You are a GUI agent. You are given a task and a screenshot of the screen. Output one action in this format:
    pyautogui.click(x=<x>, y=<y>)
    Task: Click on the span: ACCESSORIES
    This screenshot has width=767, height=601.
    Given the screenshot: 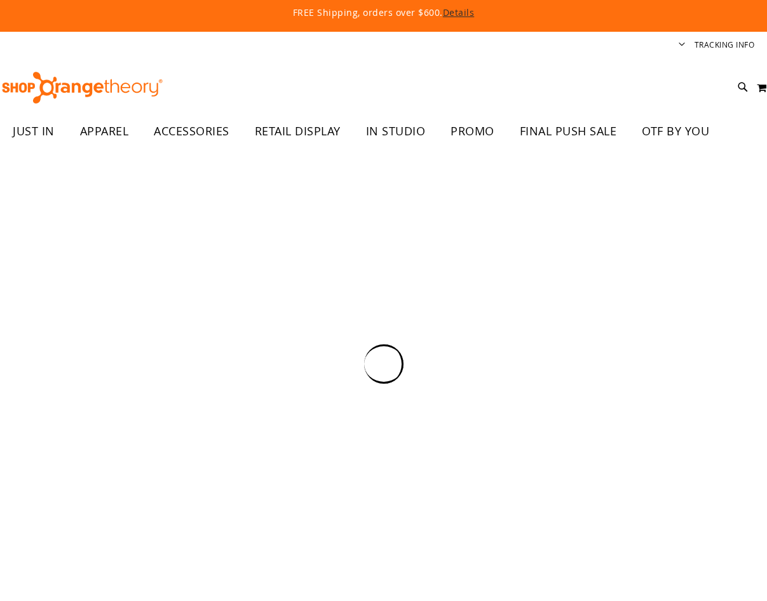 What is the action you would take?
    pyautogui.click(x=191, y=131)
    